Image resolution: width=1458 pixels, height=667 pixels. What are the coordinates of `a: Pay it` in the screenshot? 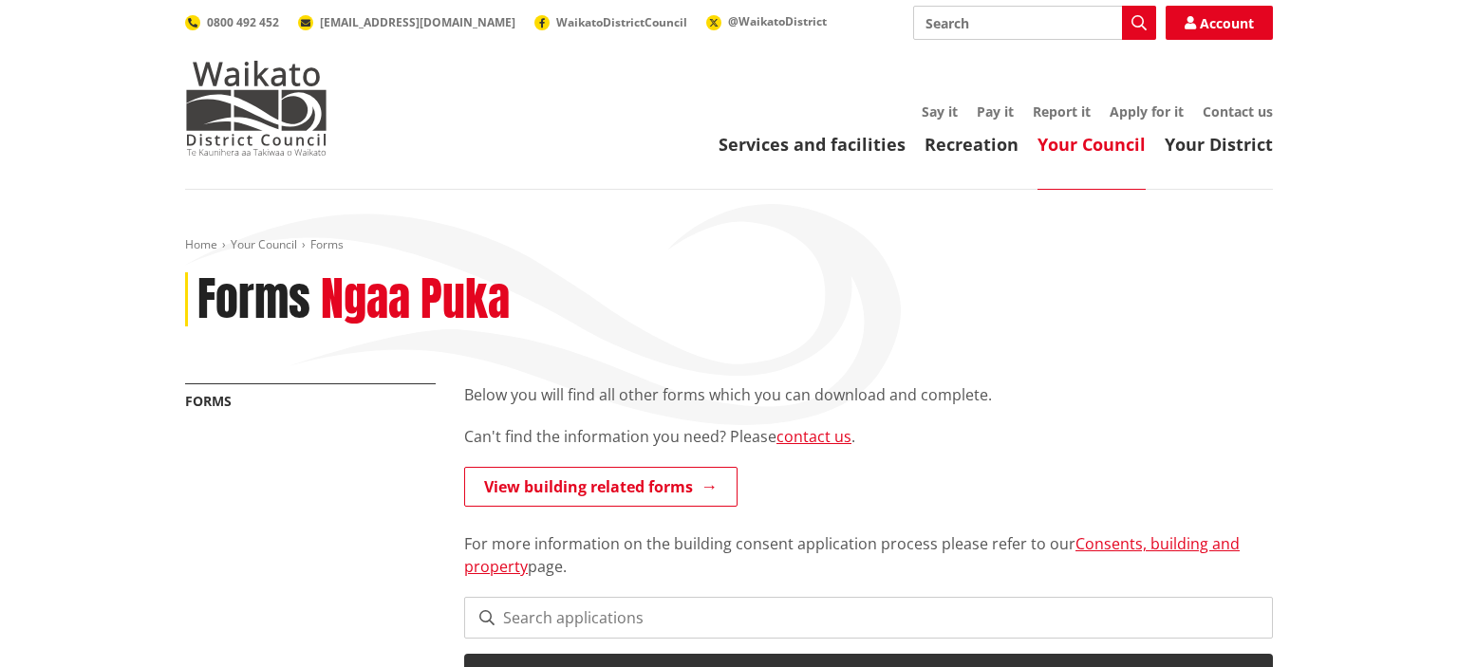 It's located at (994, 111).